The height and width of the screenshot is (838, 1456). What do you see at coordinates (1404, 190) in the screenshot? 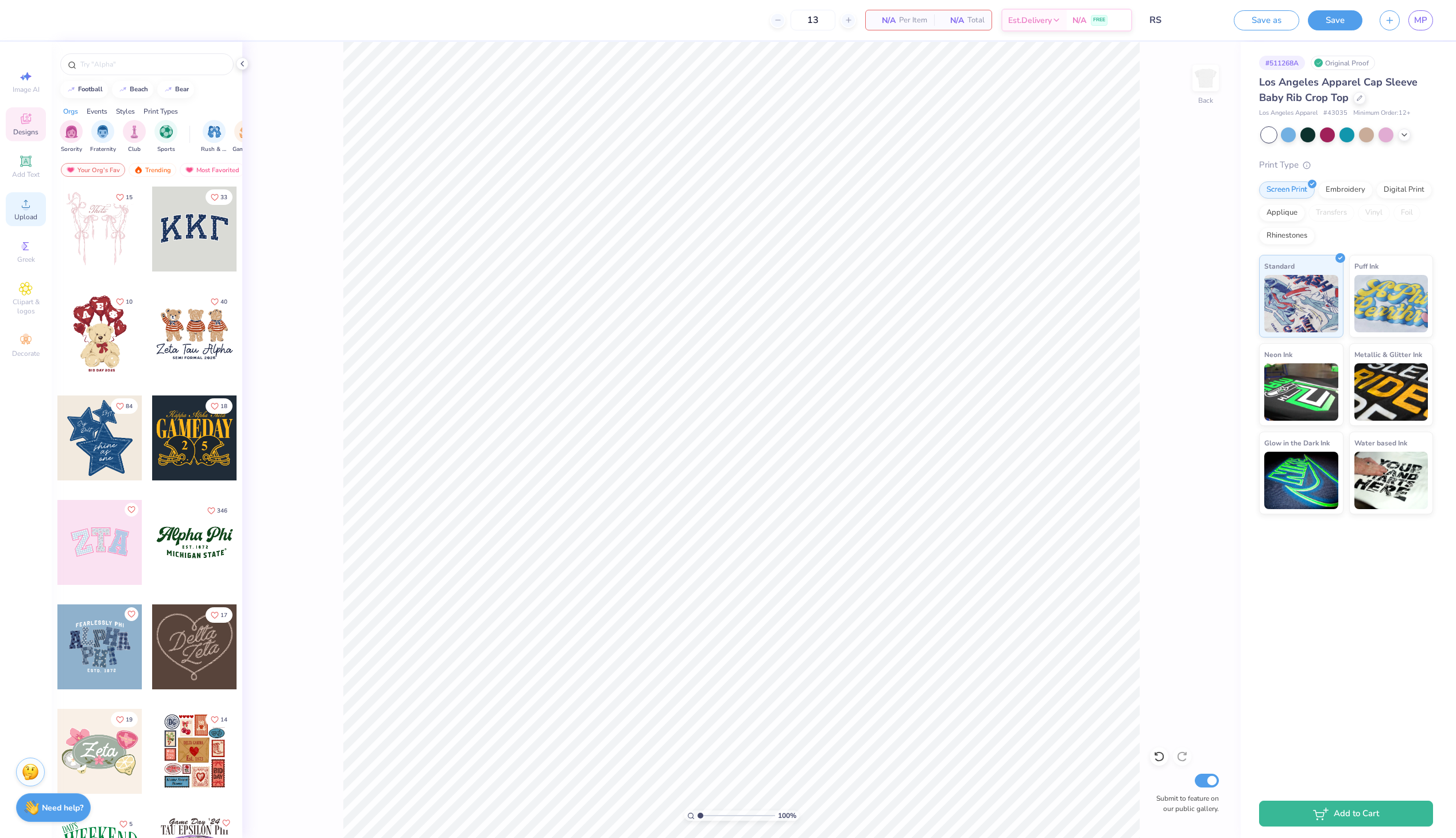
I see `div: Digital Print` at bounding box center [1404, 190].